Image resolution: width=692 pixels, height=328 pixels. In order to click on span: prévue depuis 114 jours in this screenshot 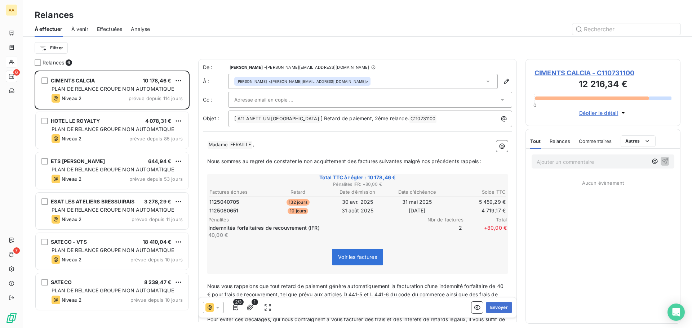, I will do `click(156, 98)`.